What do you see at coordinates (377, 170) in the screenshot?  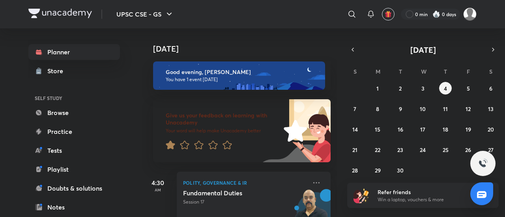 I see `button: September 29, 2025` at bounding box center [377, 170].